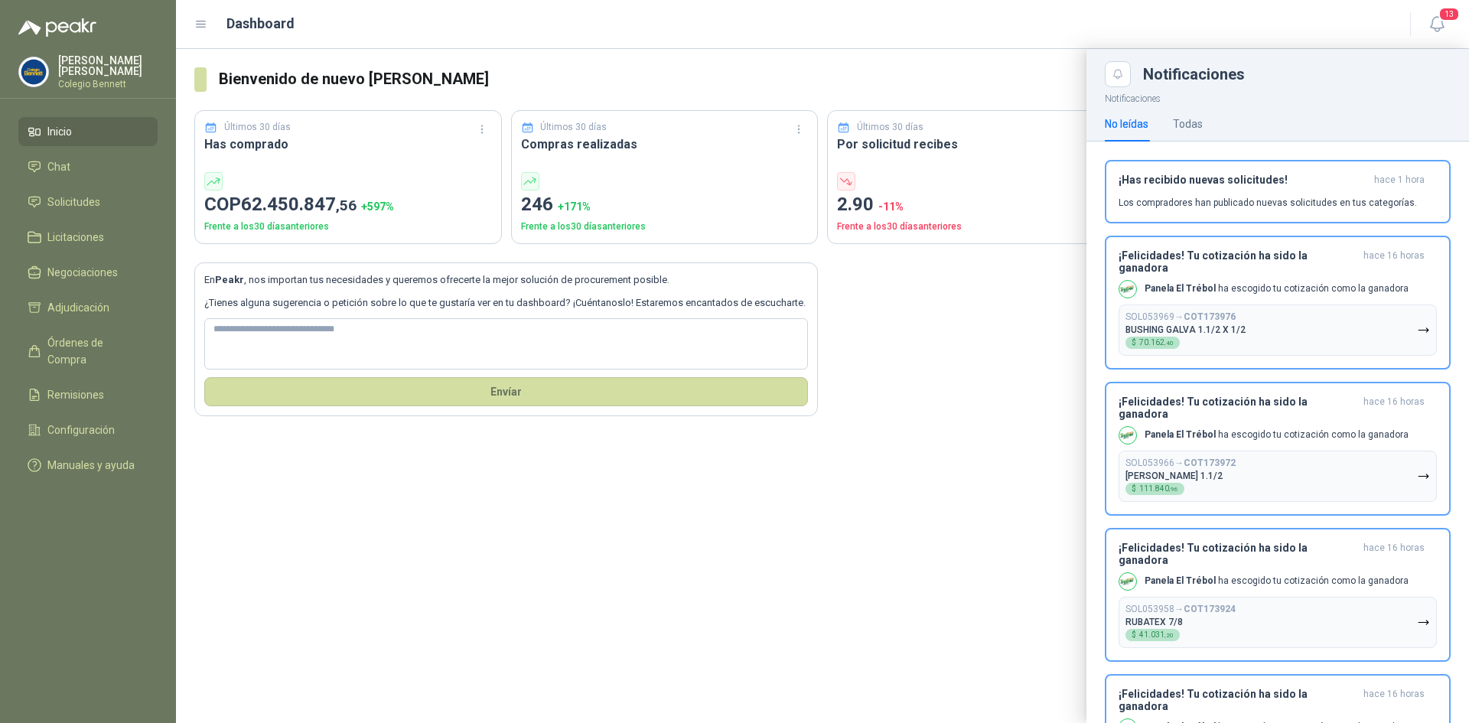 The height and width of the screenshot is (723, 1469). What do you see at coordinates (1187, 124) in the screenshot?
I see `div: Todas` at bounding box center [1187, 124].